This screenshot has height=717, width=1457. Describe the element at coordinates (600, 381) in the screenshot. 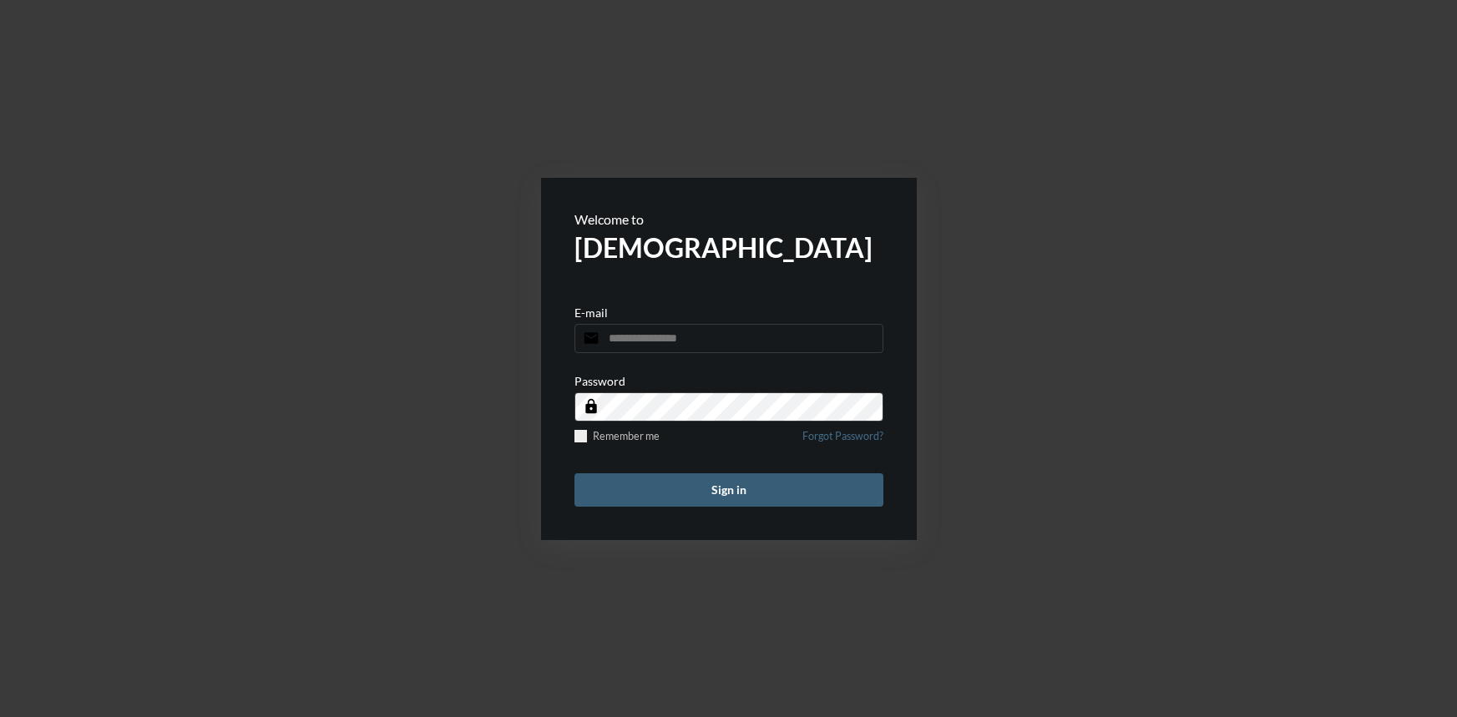

I see `p: Password` at that location.